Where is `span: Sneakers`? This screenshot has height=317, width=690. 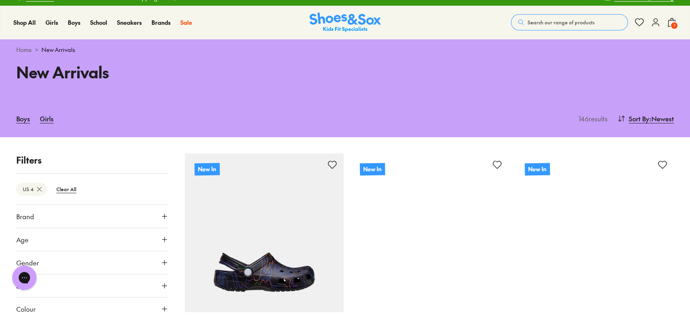 span: Sneakers is located at coordinates (129, 22).